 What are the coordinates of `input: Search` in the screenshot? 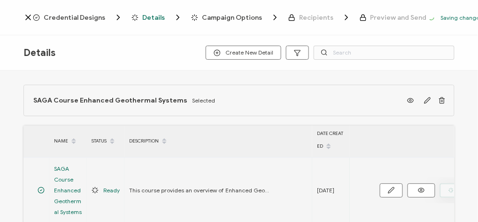 It's located at (384, 53).